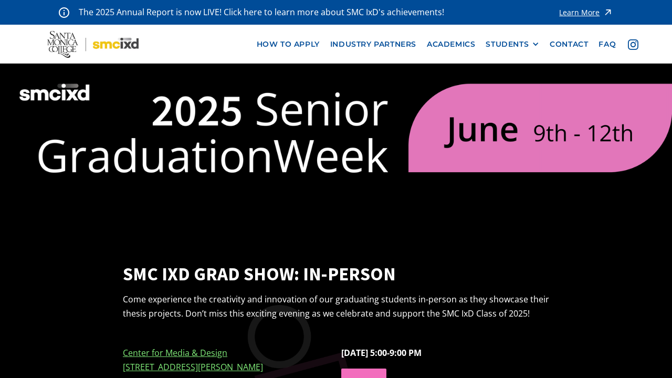  Describe the element at coordinates (569, 44) in the screenshot. I see `a: contact` at that location.